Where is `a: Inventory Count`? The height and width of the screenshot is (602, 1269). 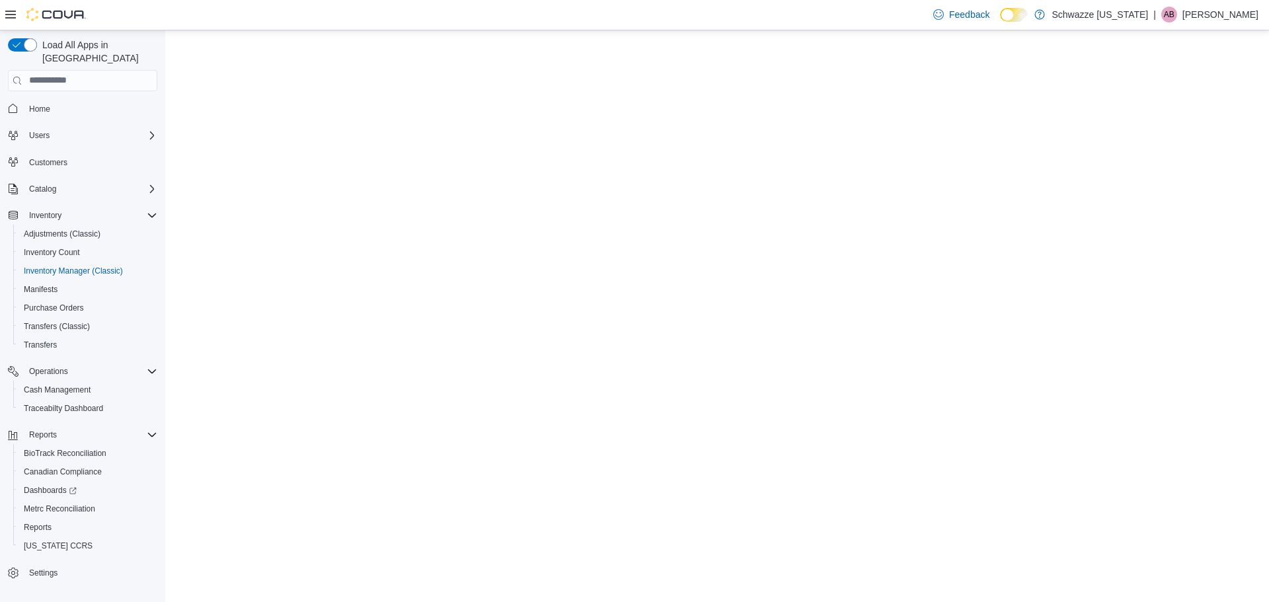
a: Inventory Count is located at coordinates (52, 253).